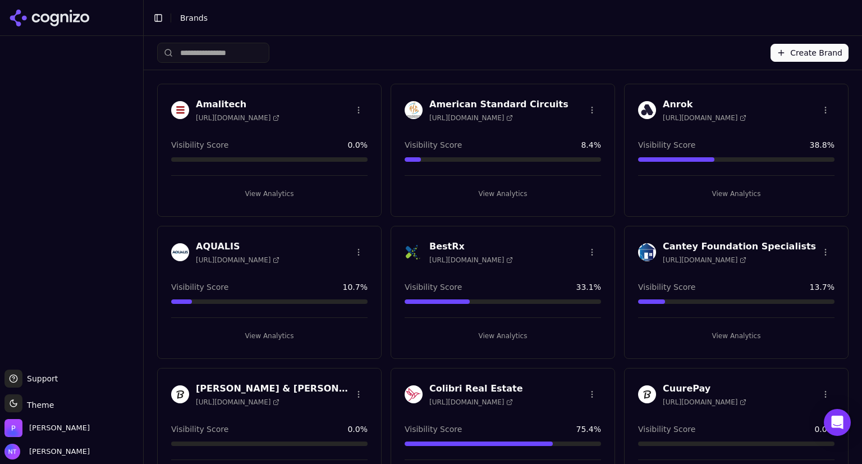  What do you see at coordinates (237, 104) in the screenshot?
I see `h3: Amalitech` at bounding box center [237, 104].